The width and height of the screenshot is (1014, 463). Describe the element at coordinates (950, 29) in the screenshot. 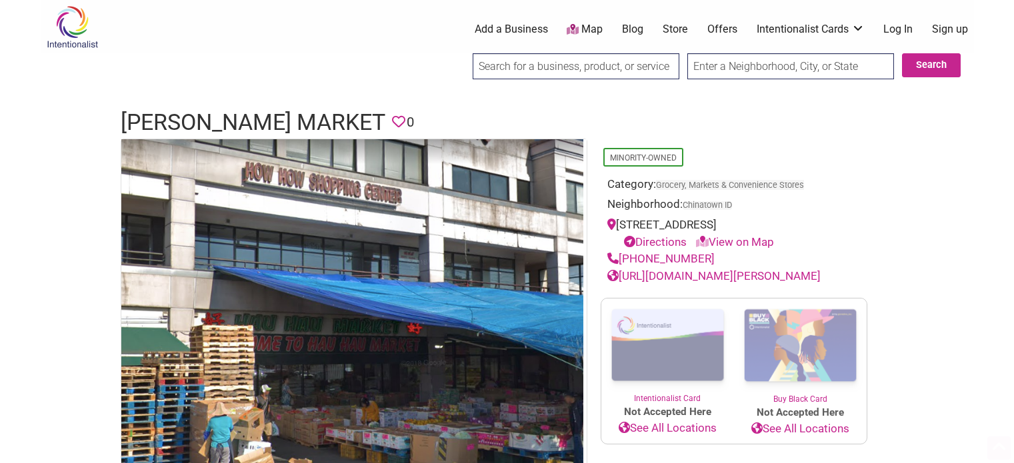

I see `a: Sign up` at that location.